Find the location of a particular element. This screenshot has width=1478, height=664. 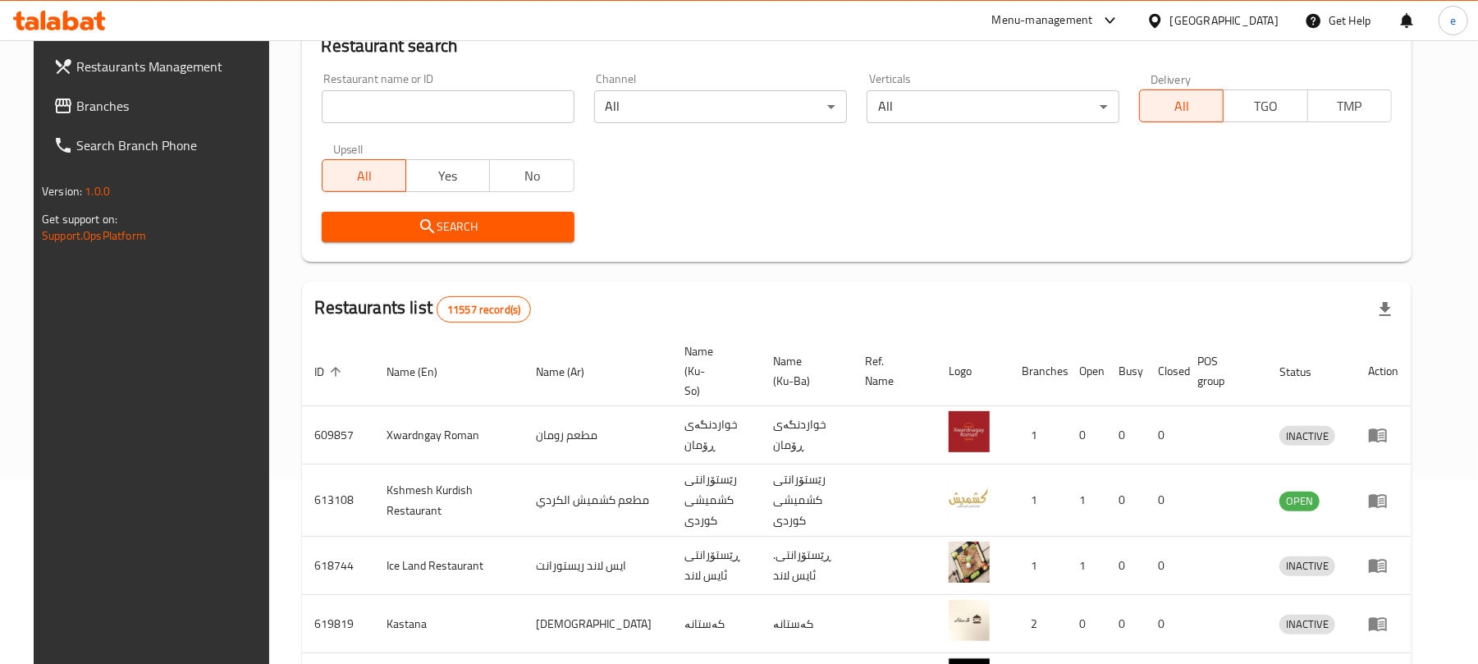

span: Get support on: is located at coordinates (80, 219).